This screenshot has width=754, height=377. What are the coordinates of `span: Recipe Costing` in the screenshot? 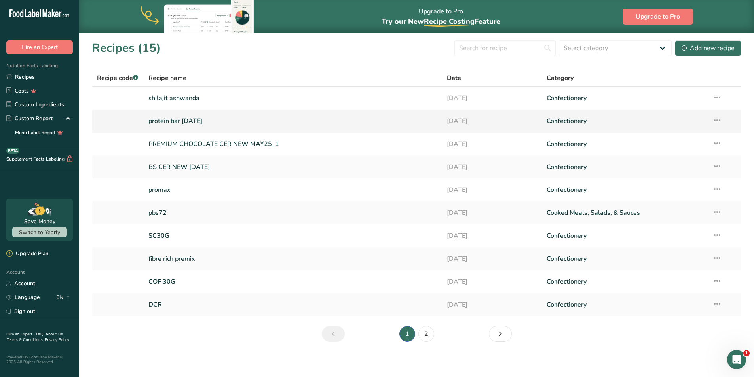 It's located at (449, 21).